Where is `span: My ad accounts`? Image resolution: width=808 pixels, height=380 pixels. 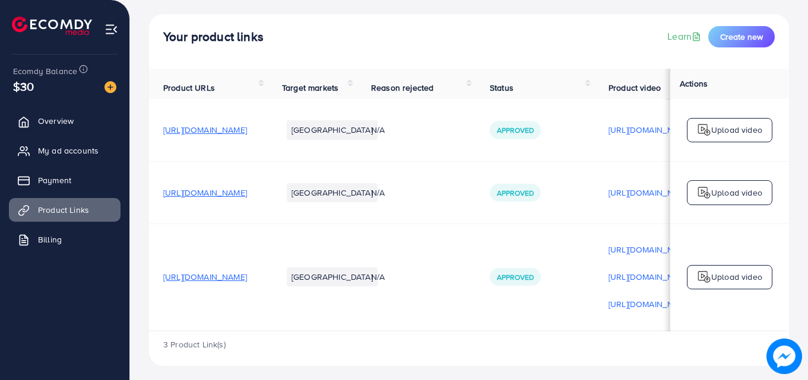 span: My ad accounts is located at coordinates (68, 151).